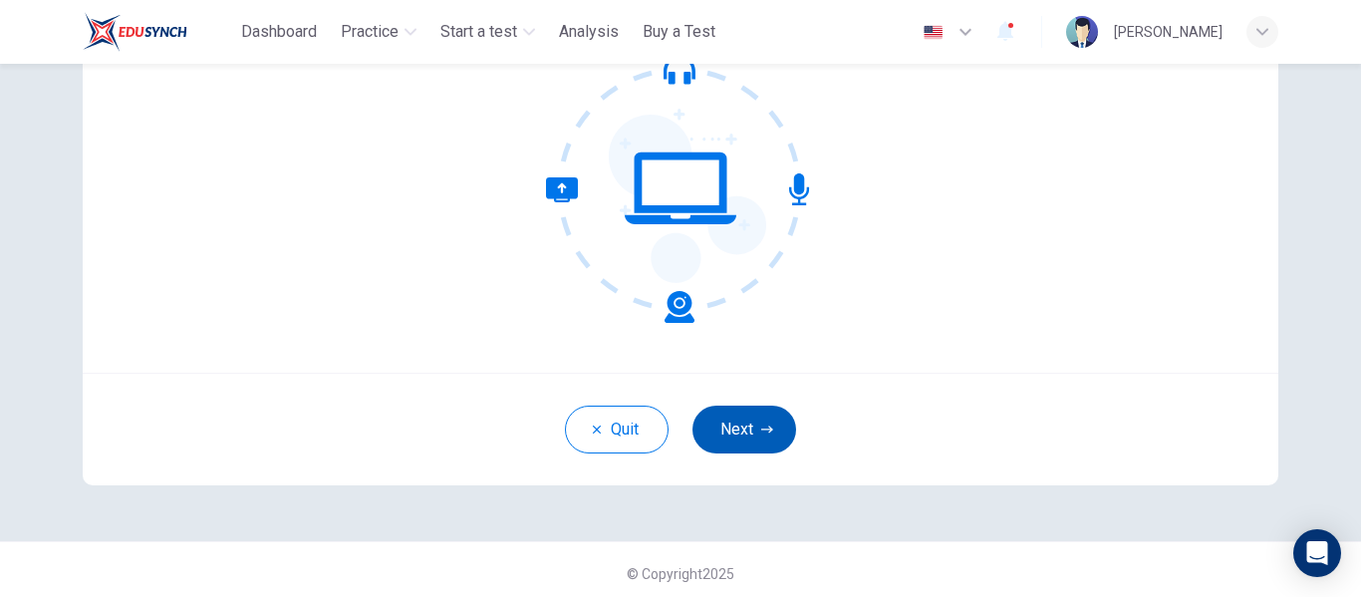  I want to click on button: Dashboard, so click(279, 32).